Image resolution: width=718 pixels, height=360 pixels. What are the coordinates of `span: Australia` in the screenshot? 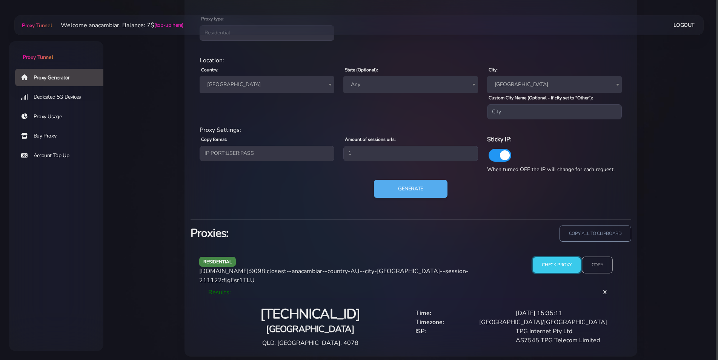 It's located at (267, 85).